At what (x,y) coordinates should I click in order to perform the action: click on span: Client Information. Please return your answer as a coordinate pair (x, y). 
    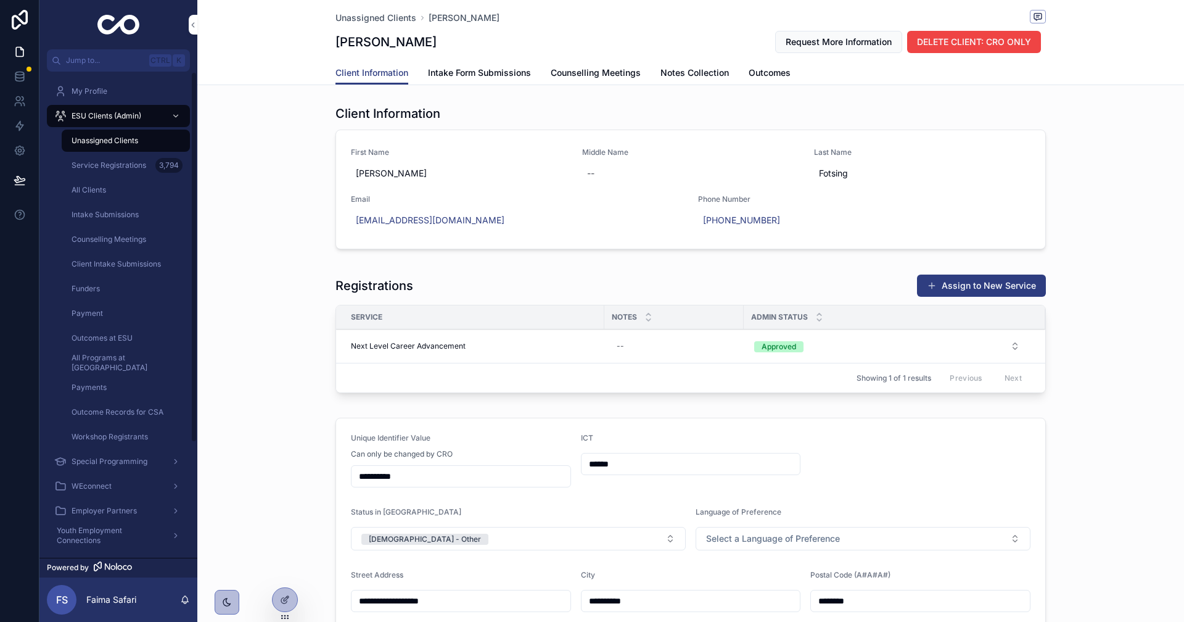
    Looking at the image, I should click on (372, 73).